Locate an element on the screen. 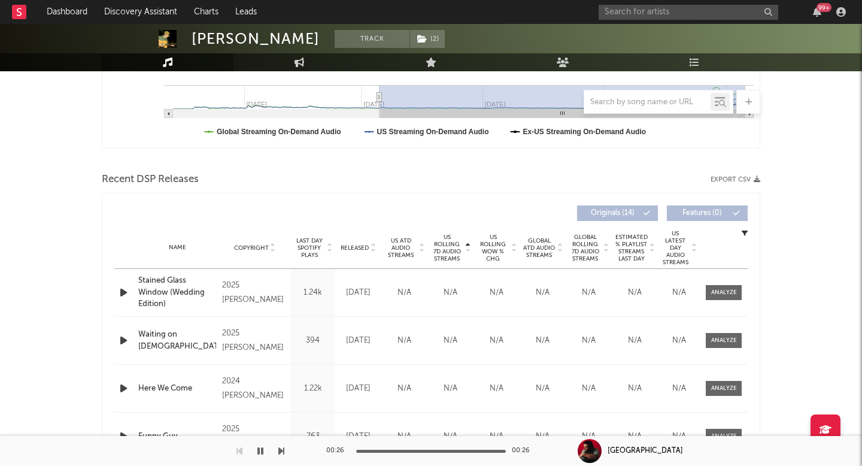 Image resolution: width=862 pixels, height=466 pixels. span: Estimated % Playlist Streams Last Day is located at coordinates (631, 248).